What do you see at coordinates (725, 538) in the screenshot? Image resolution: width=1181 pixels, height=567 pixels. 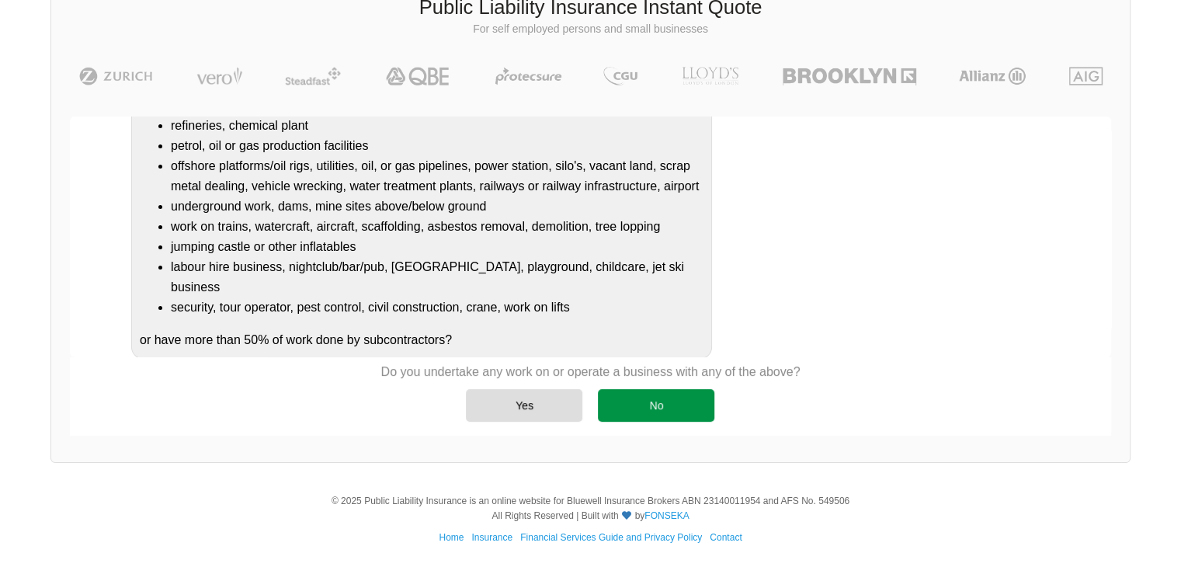 I see `a: Contact` at bounding box center [725, 538].